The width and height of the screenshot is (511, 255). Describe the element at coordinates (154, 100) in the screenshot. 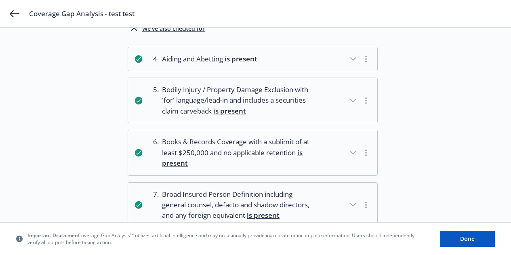

I see `div: 5 .` at that location.